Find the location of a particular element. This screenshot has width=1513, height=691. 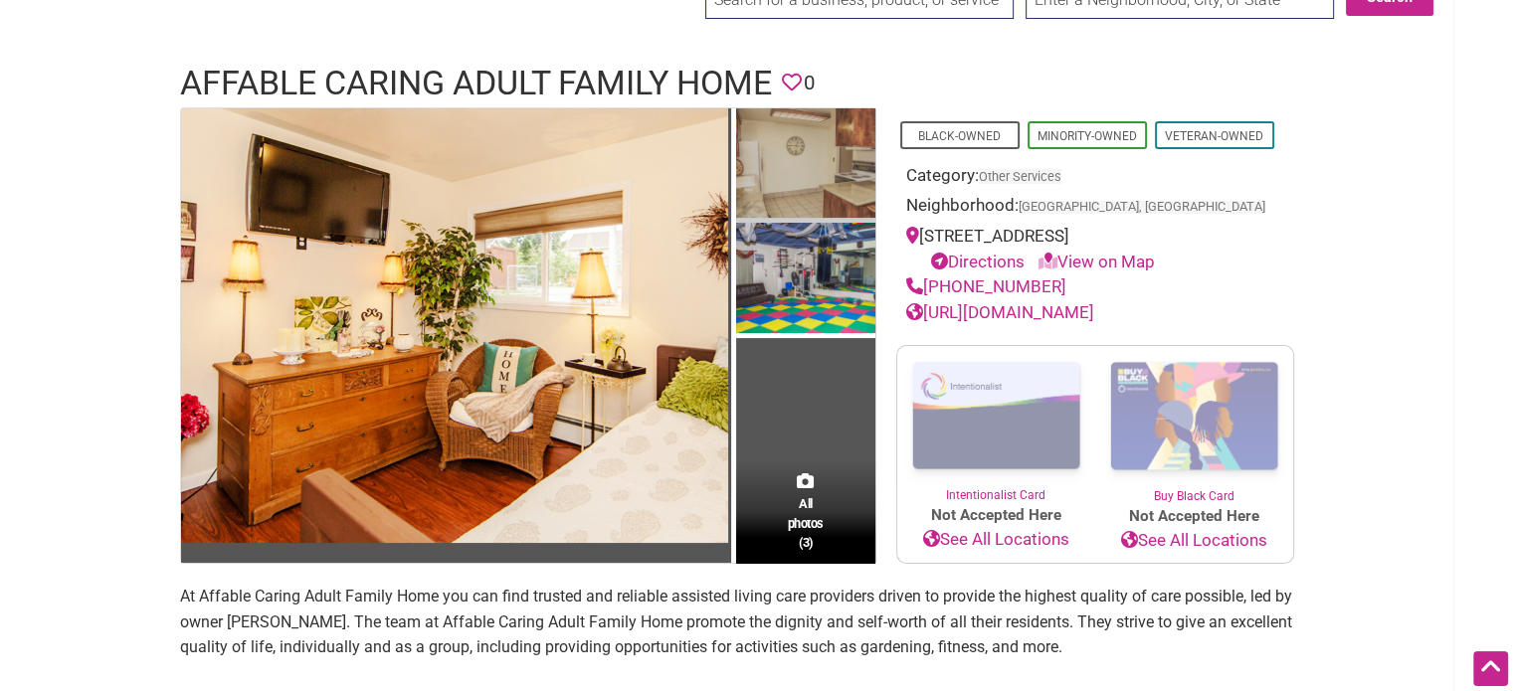

div: Neighborhood: is located at coordinates (1095, 208).